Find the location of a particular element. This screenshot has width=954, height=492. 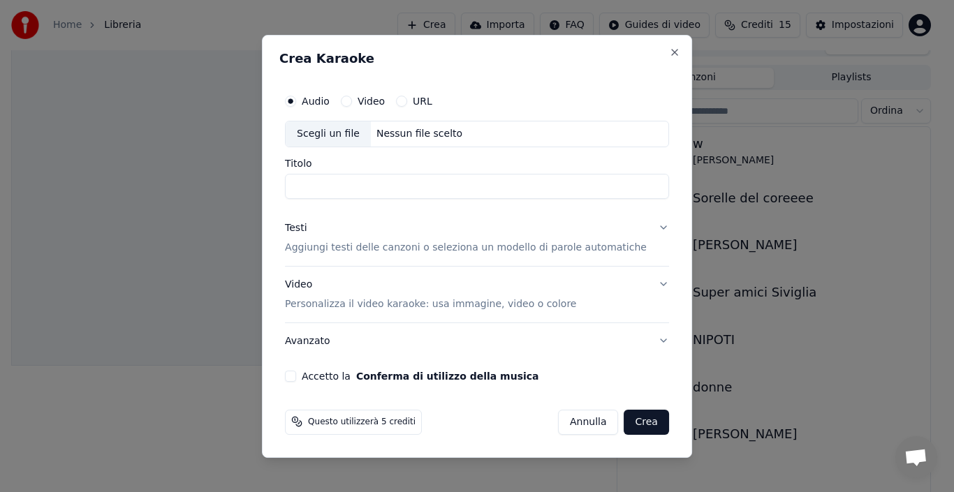

p: Personalizza il video karaoke: usa immagine, video o colore is located at coordinates (430, 304).